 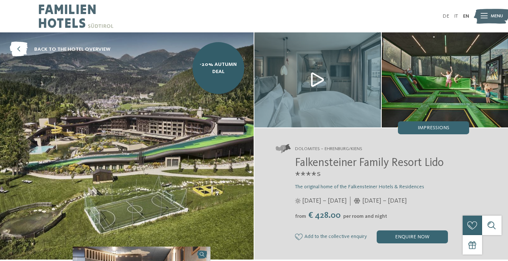 I want to click on span: Add to the collective enquiry, so click(x=336, y=237).